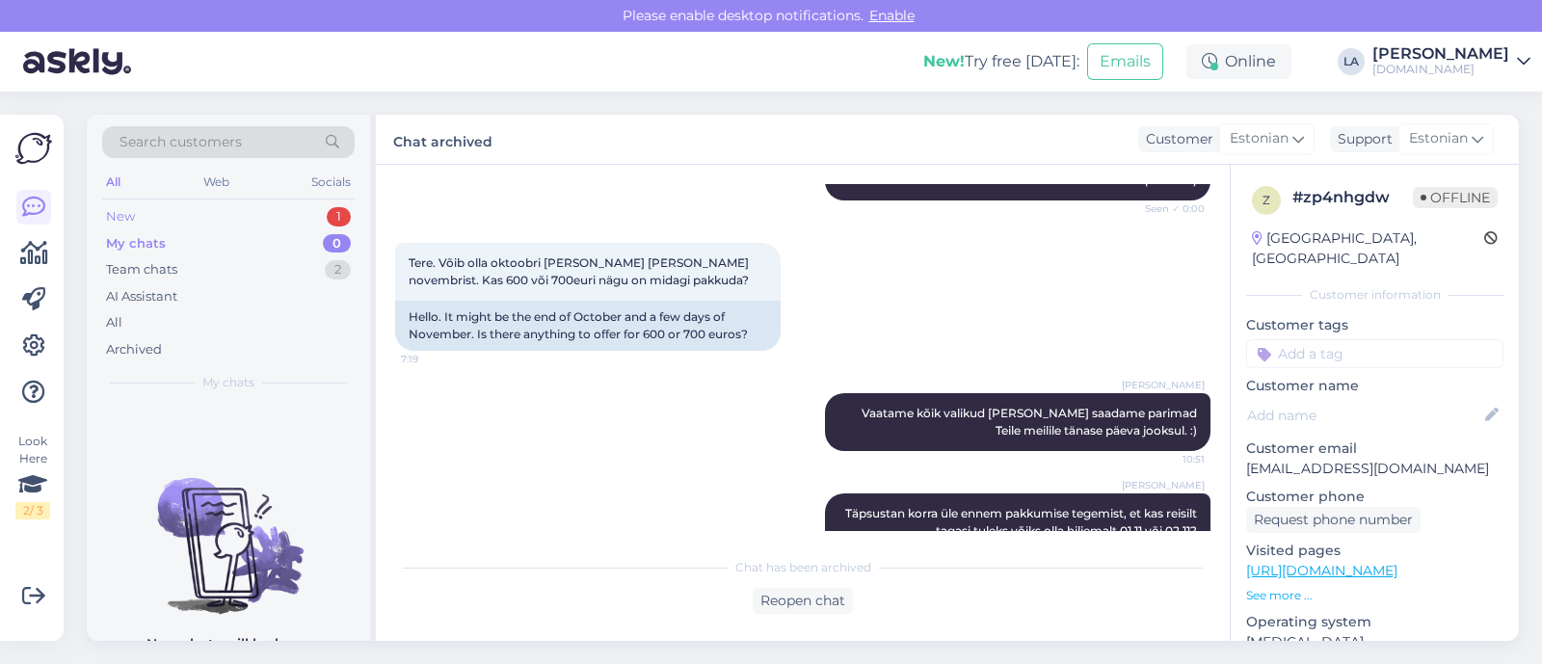  I want to click on span: Seen ✓ 0:00, so click(1168, 208).